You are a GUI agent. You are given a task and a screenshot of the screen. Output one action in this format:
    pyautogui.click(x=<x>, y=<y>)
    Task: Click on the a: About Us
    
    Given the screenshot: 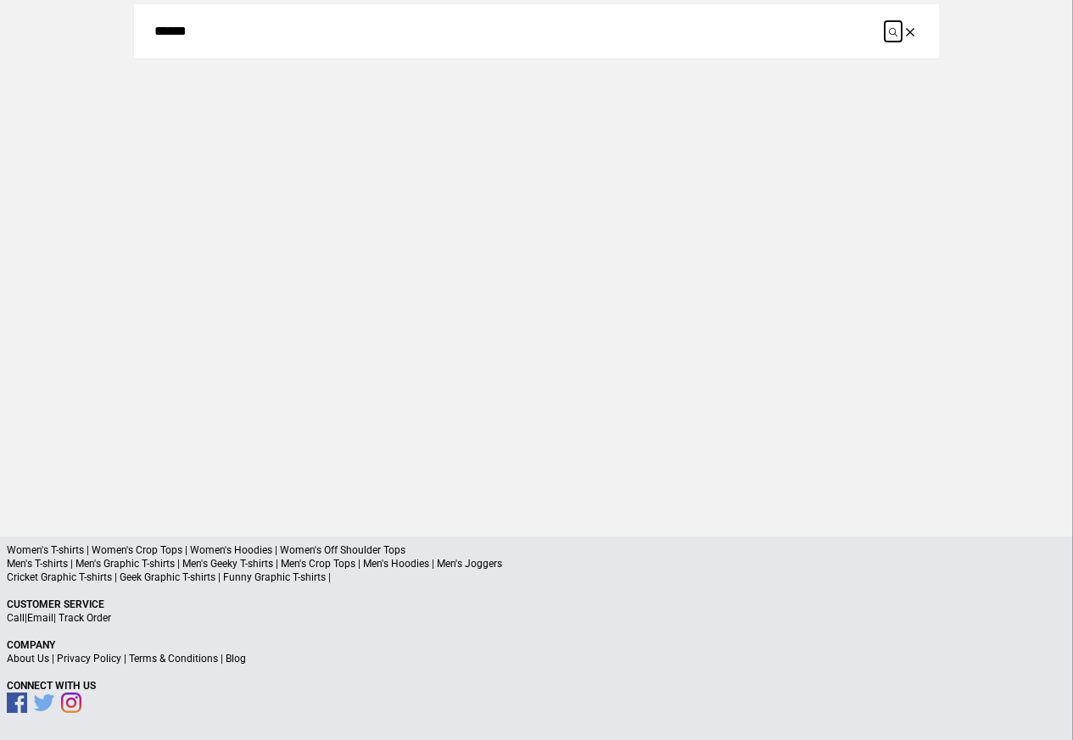 What is the action you would take?
    pyautogui.click(x=28, y=659)
    